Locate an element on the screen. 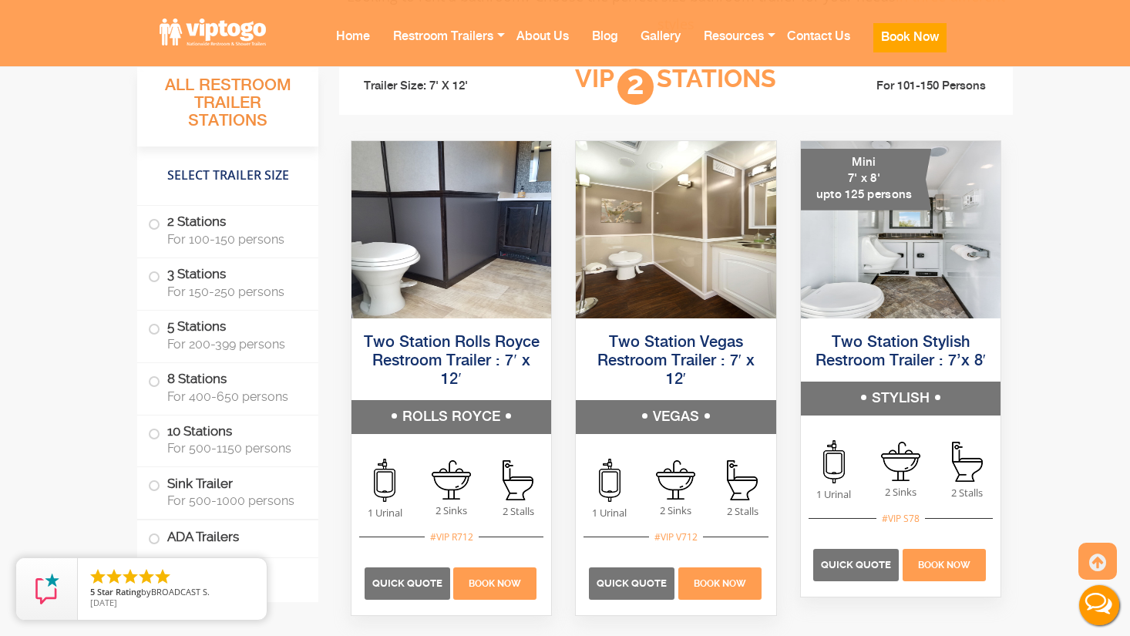 The image size is (1130, 636). a: Gallery is located at coordinates (660, 46).